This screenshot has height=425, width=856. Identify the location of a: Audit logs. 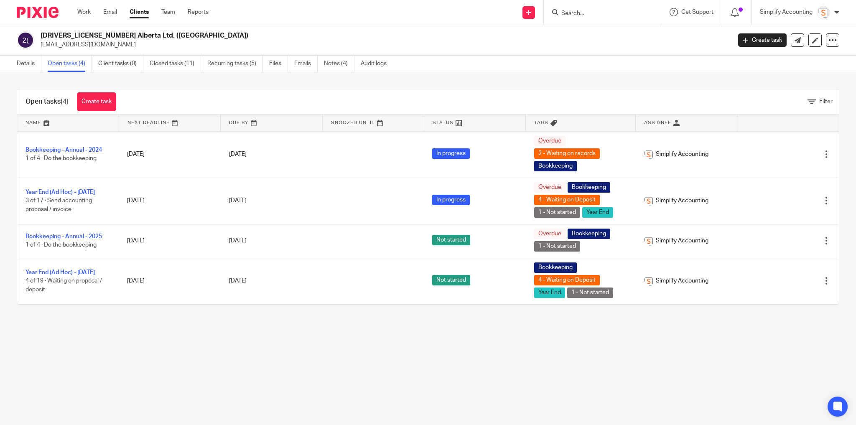
(376, 64).